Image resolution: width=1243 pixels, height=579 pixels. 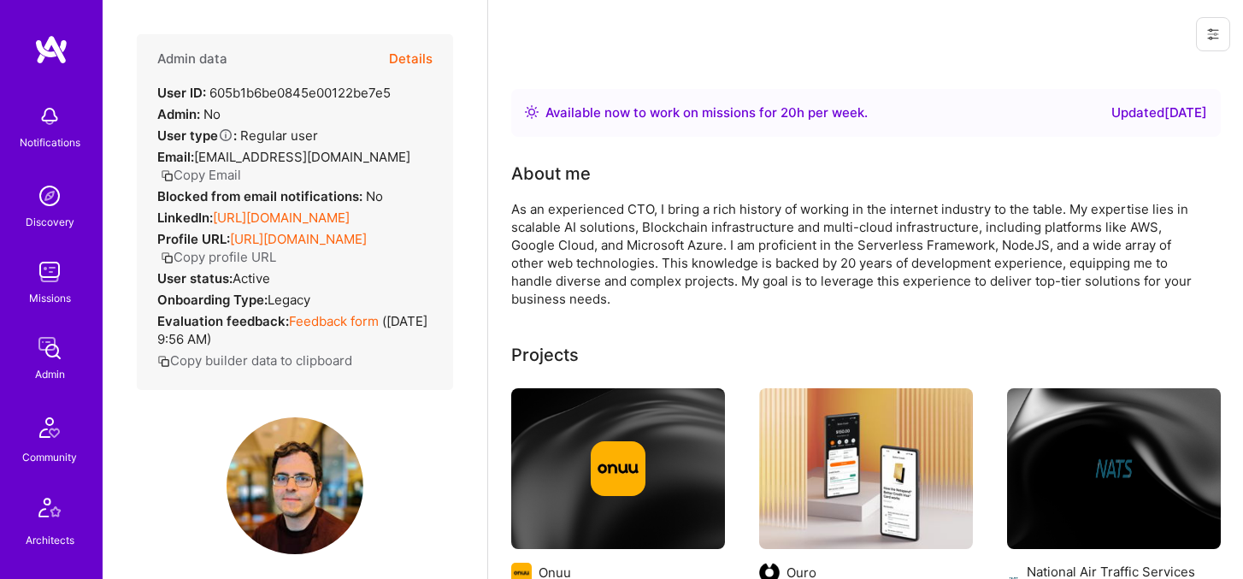 I want to click on strong: Onboarding Type:, so click(x=212, y=299).